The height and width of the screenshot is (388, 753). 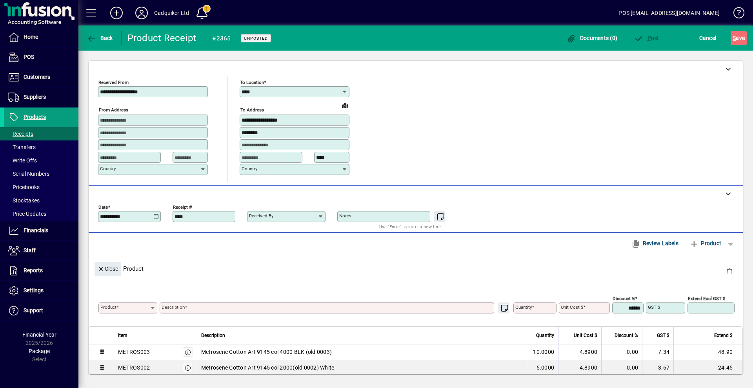 What do you see at coordinates (123, 335) in the screenshot?
I see `span: Item` at bounding box center [123, 335].